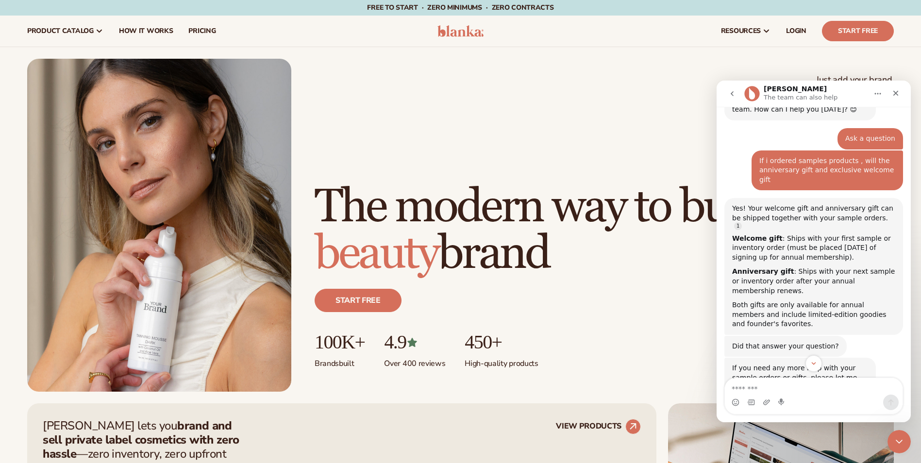 The width and height of the screenshot is (921, 463). What do you see at coordinates (97, 283) in the screenshot?
I see `button: Scroll to bottom` at bounding box center [97, 283].